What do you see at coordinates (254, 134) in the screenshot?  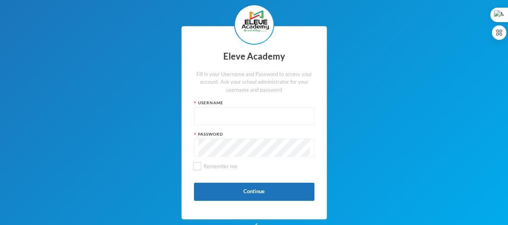 I see `div: Password` at bounding box center [254, 134].